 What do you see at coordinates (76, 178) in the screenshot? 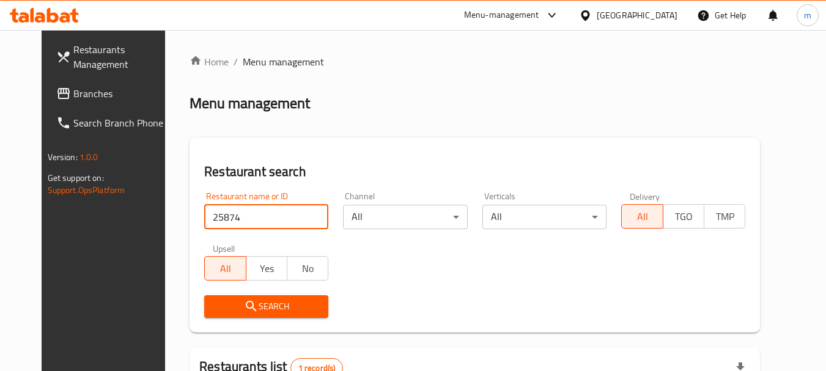
I see `span: Get support on:` at bounding box center [76, 178].